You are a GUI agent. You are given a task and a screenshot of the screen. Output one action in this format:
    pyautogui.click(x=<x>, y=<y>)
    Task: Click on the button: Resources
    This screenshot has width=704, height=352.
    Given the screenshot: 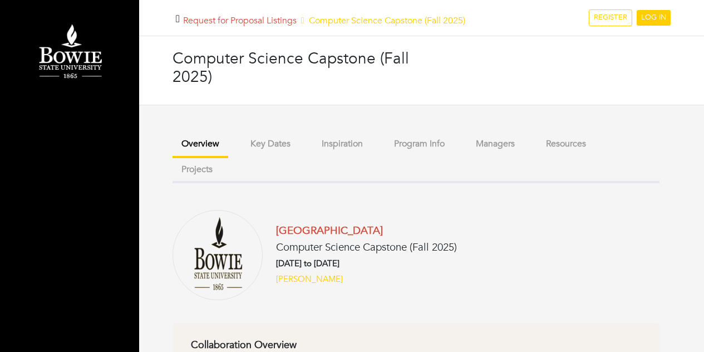 What is the action you would take?
    pyautogui.click(x=566, y=144)
    